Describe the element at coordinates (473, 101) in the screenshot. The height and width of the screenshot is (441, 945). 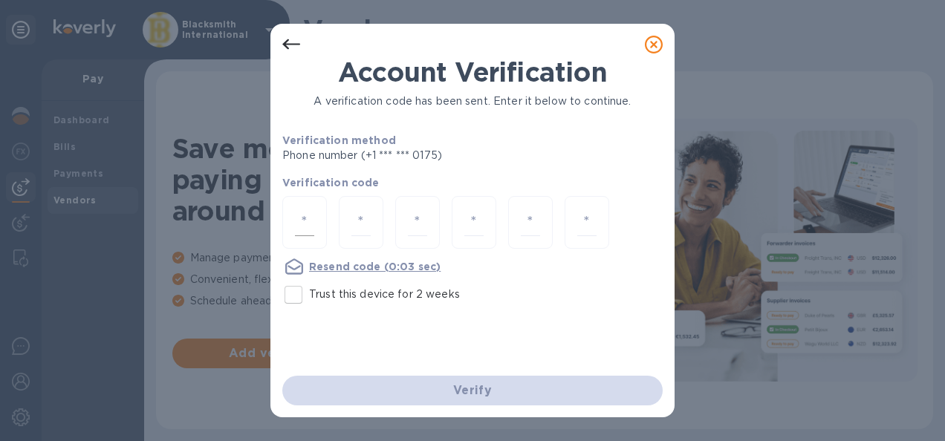
I see `p: A verification code has been sent. Enter it below to continue.` at that location.